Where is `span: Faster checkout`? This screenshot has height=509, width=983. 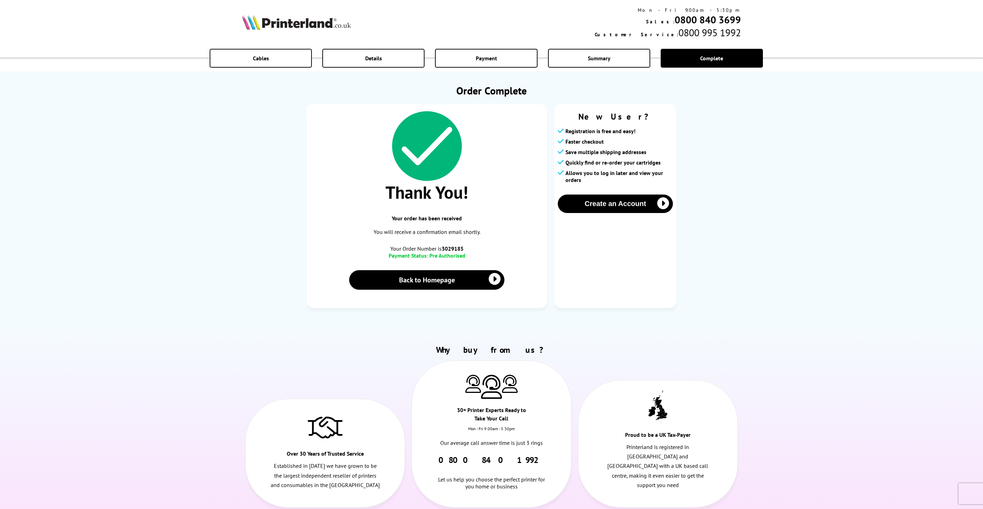 span: Faster checkout is located at coordinates (585, 142).